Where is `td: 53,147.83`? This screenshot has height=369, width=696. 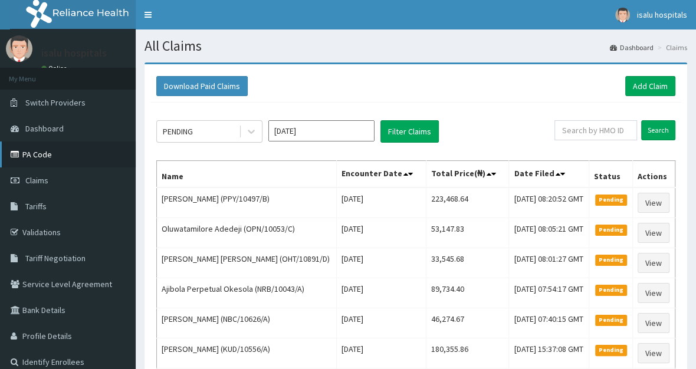 td: 53,147.83 is located at coordinates (467, 233).